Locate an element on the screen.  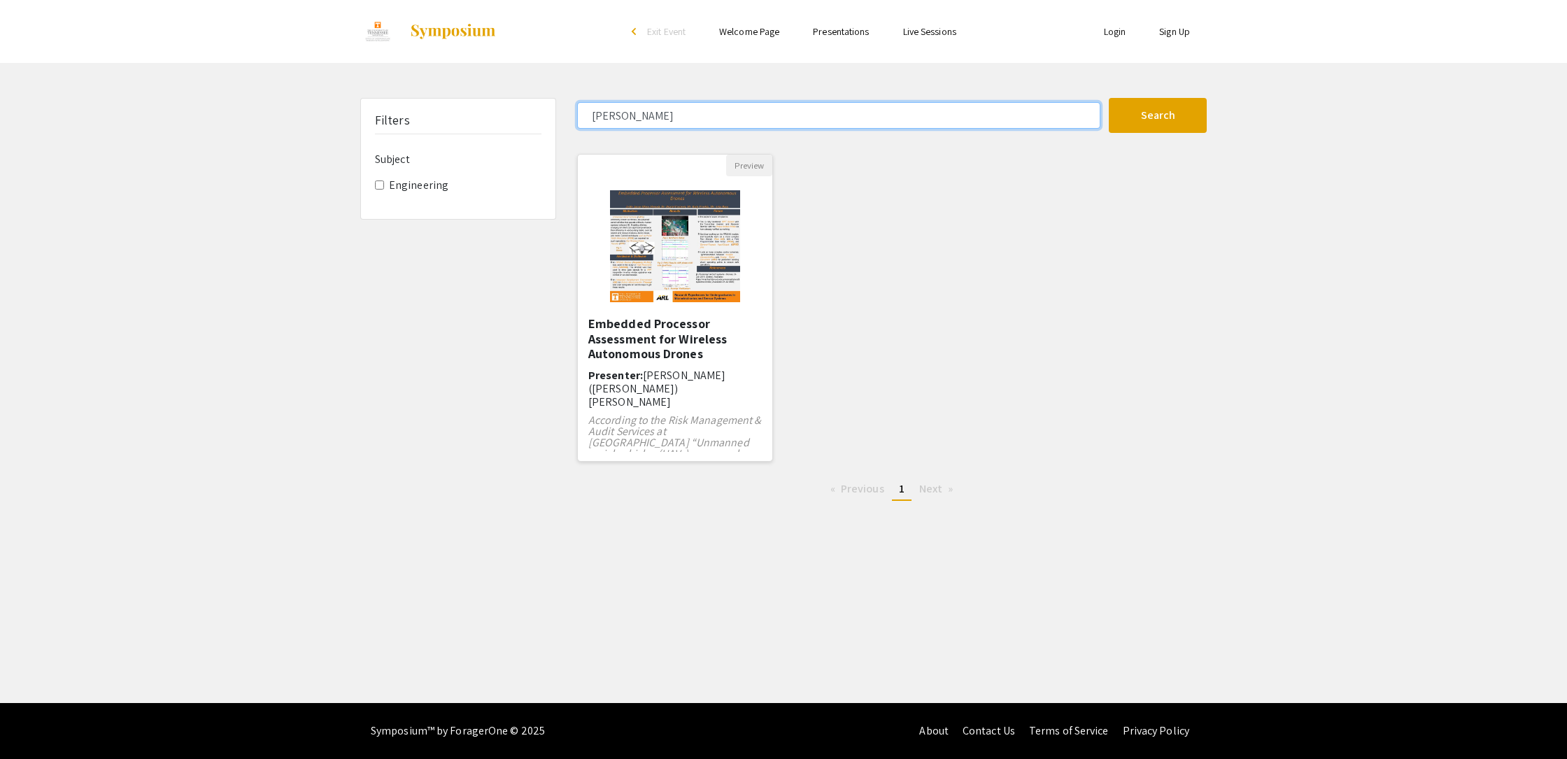
div: arrow_back_ios is located at coordinates (636, 31).